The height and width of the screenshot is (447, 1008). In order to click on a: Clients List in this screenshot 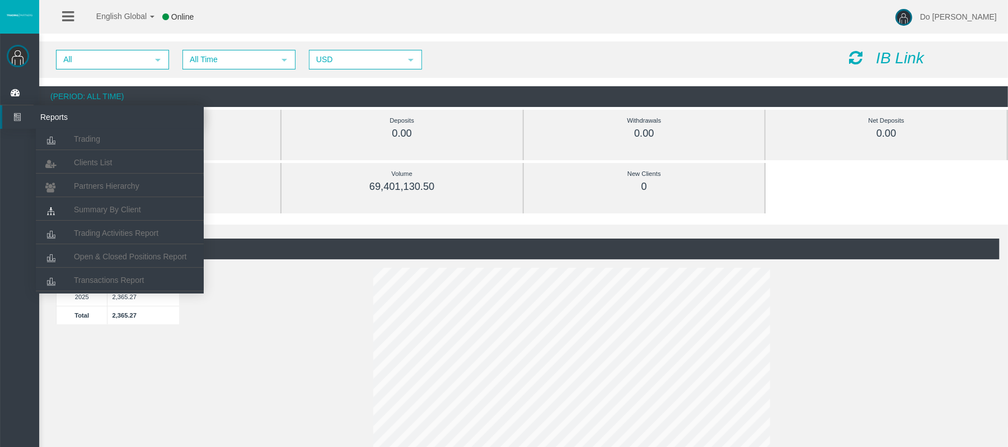, I will do `click(120, 162)`.